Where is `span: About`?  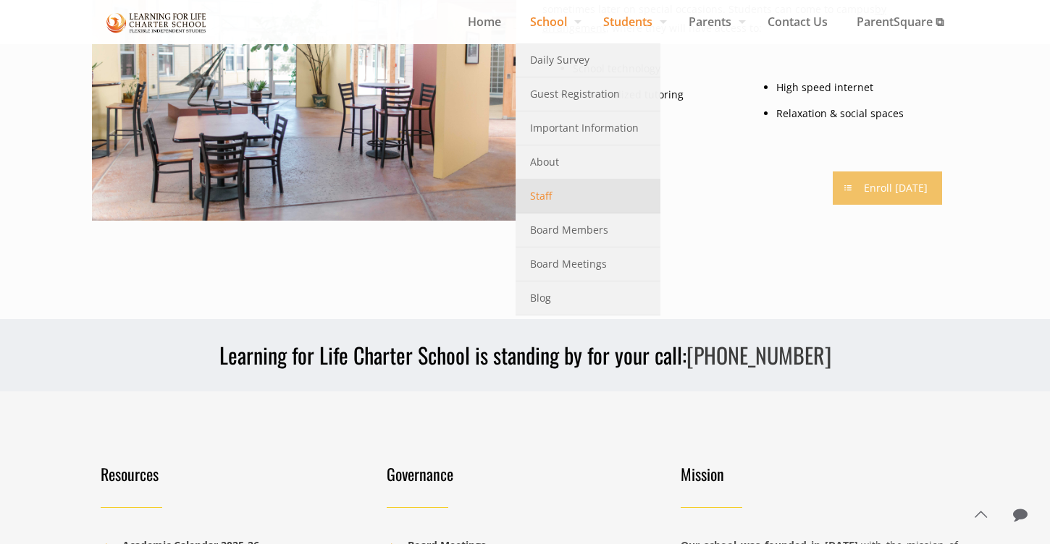
span: About is located at coordinates (544, 162).